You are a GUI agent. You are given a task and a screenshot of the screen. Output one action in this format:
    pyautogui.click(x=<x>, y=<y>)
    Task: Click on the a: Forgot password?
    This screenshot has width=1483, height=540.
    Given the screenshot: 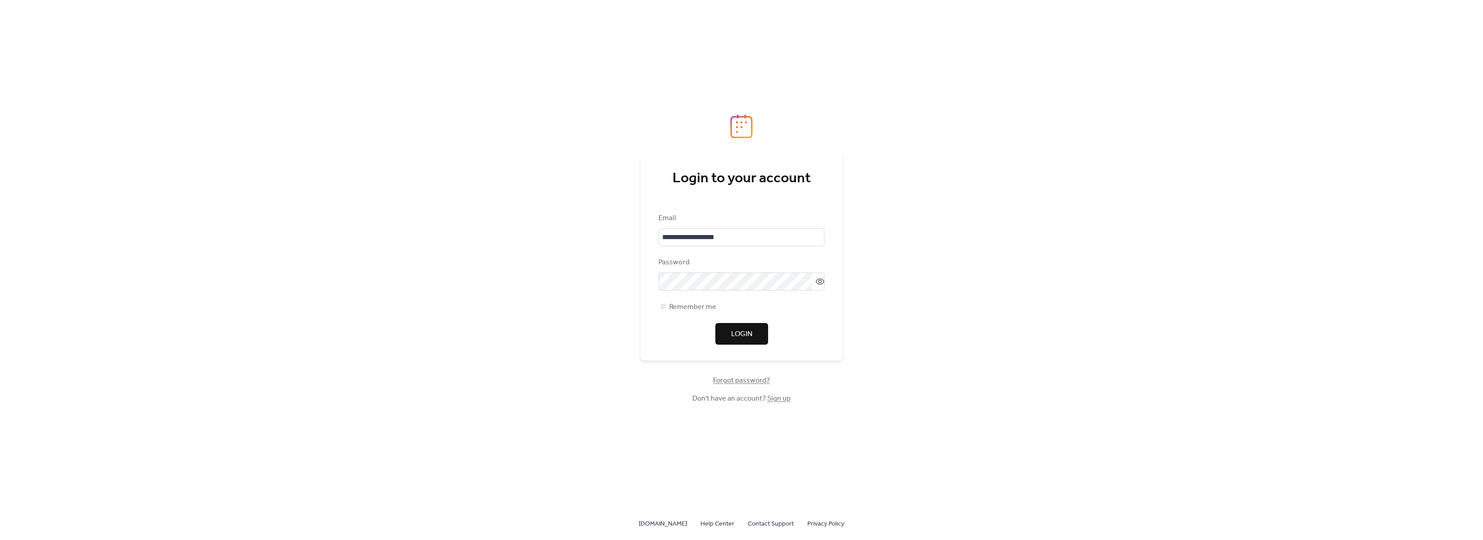 What is the action you would take?
    pyautogui.click(x=741, y=380)
    